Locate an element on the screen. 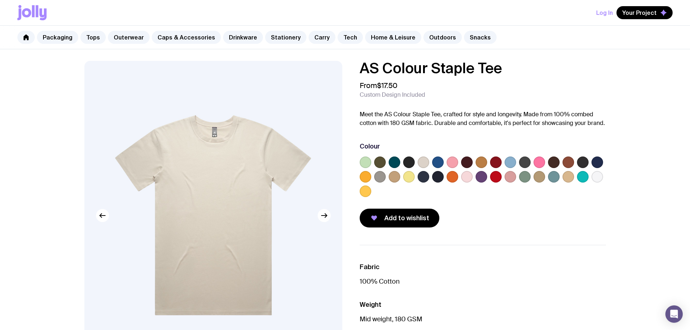 The width and height of the screenshot is (690, 330). button: Add to wishlist is located at coordinates (400, 218).